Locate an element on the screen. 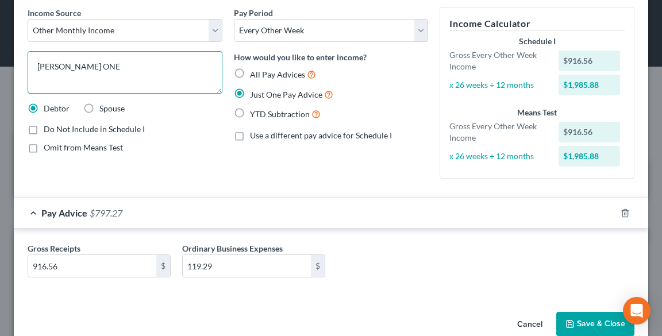 This screenshot has height=336, width=662. span: Use a different pay advice for Schedule I is located at coordinates (321, 135).